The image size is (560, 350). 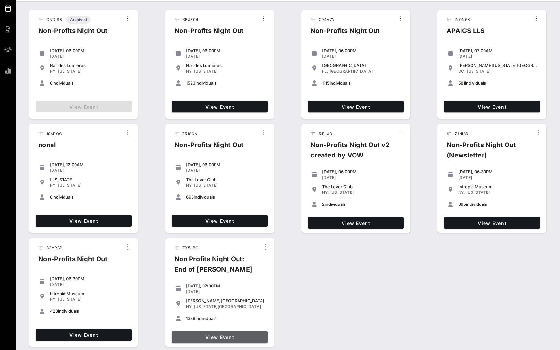 I want to click on span: CNDISB, so click(x=54, y=19).